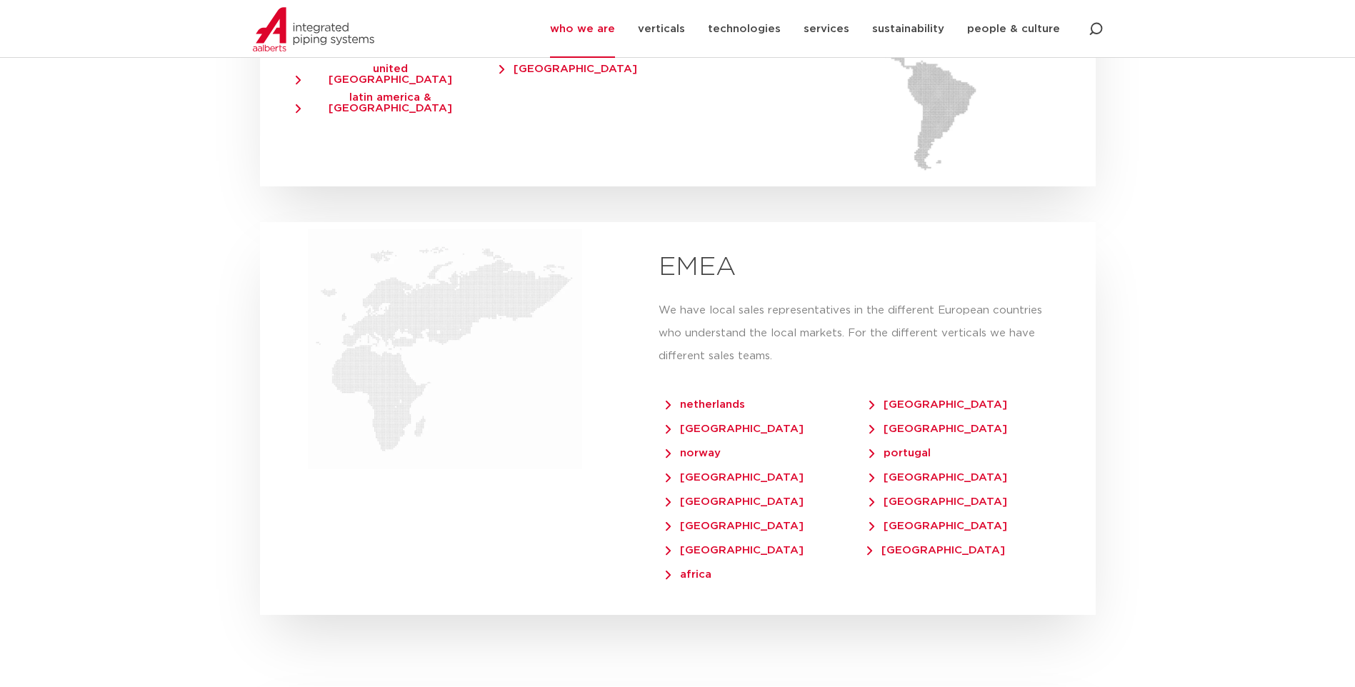 This screenshot has height=687, width=1355. Describe the element at coordinates (911, 449) in the screenshot. I see `a: portugal` at that location.